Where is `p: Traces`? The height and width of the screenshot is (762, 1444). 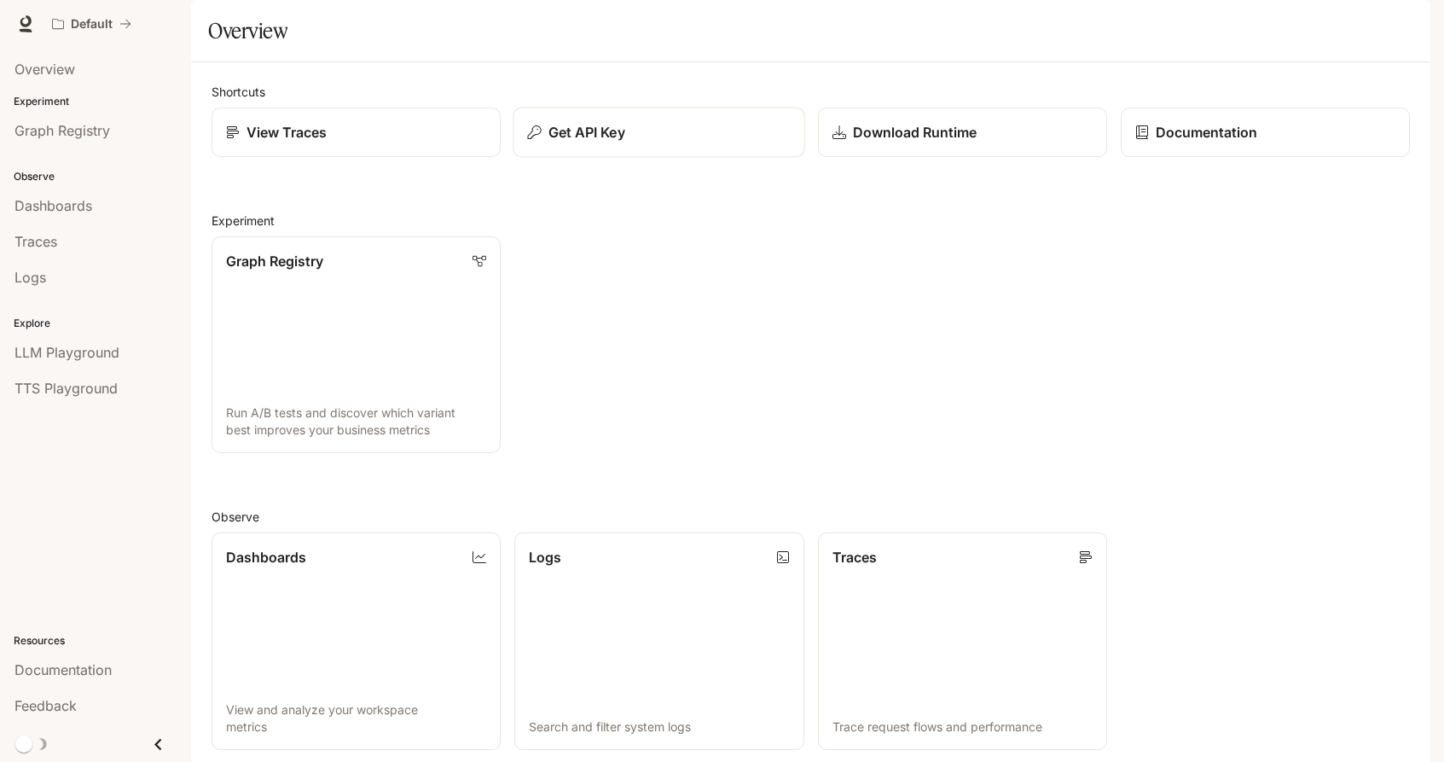
p: Traces is located at coordinates (855, 557).